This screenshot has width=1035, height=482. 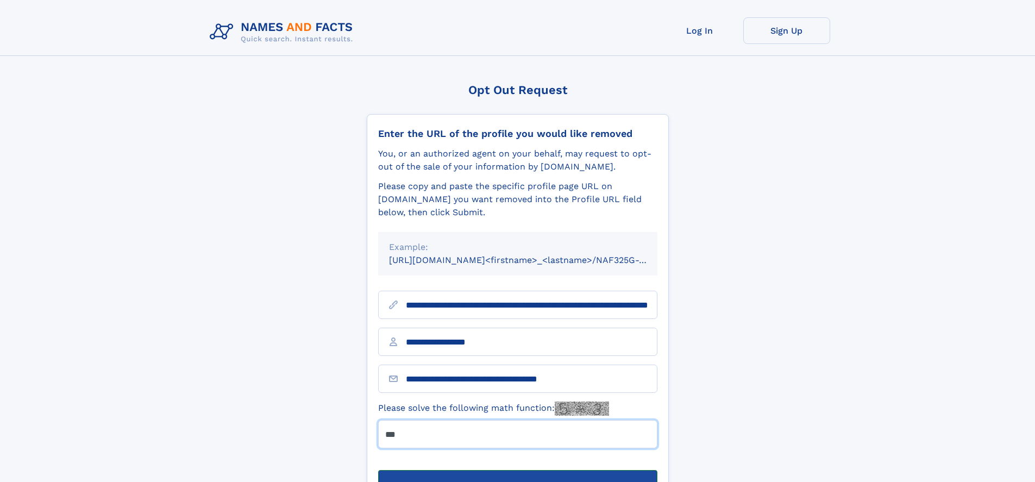 I want to click on a: Log In, so click(x=699, y=30).